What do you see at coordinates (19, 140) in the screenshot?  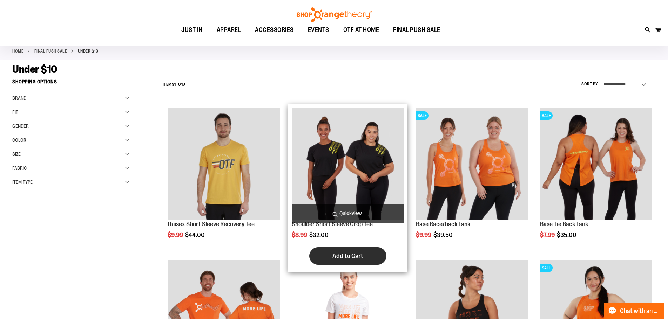 I see `span: Color` at bounding box center [19, 140].